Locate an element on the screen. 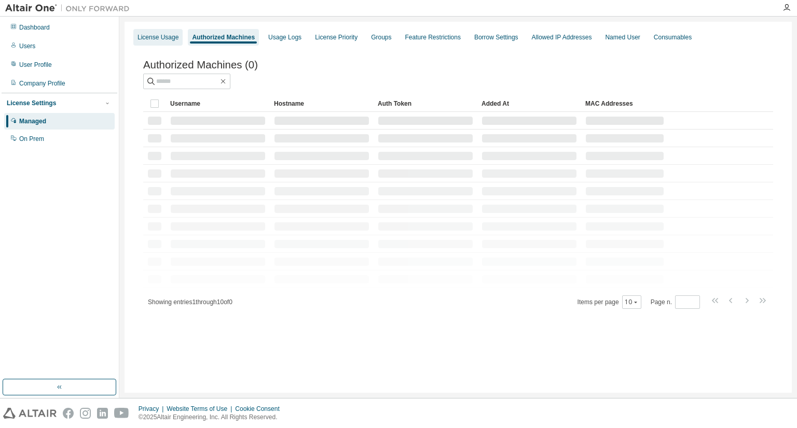 The image size is (797, 428). div: Website Terms of Use is located at coordinates (201, 409).